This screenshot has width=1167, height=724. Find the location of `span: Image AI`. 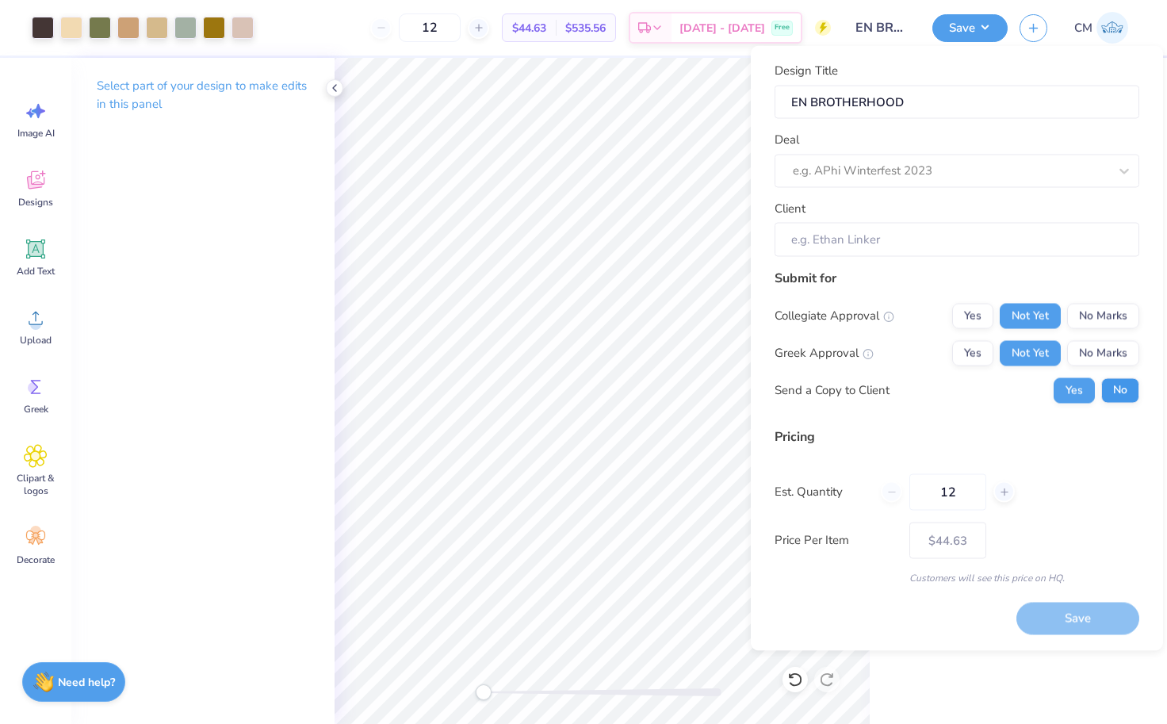

span: Image AI is located at coordinates (36, 133).